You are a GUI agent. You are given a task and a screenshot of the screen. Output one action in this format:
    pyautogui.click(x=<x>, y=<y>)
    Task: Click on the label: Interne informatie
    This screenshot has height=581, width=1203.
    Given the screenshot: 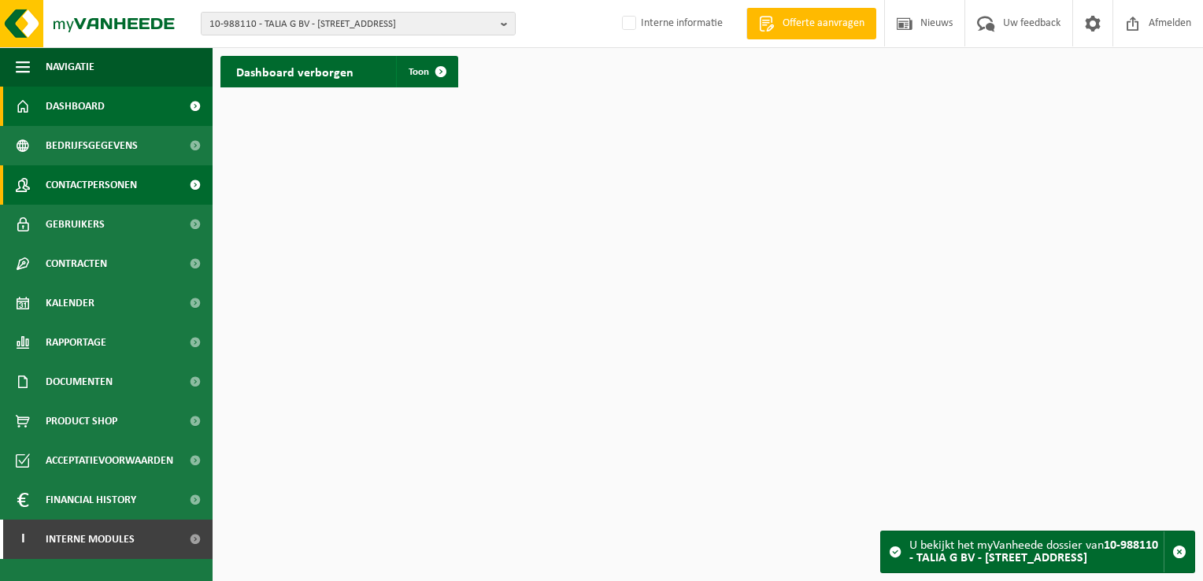 What is the action you would take?
    pyautogui.click(x=671, y=24)
    